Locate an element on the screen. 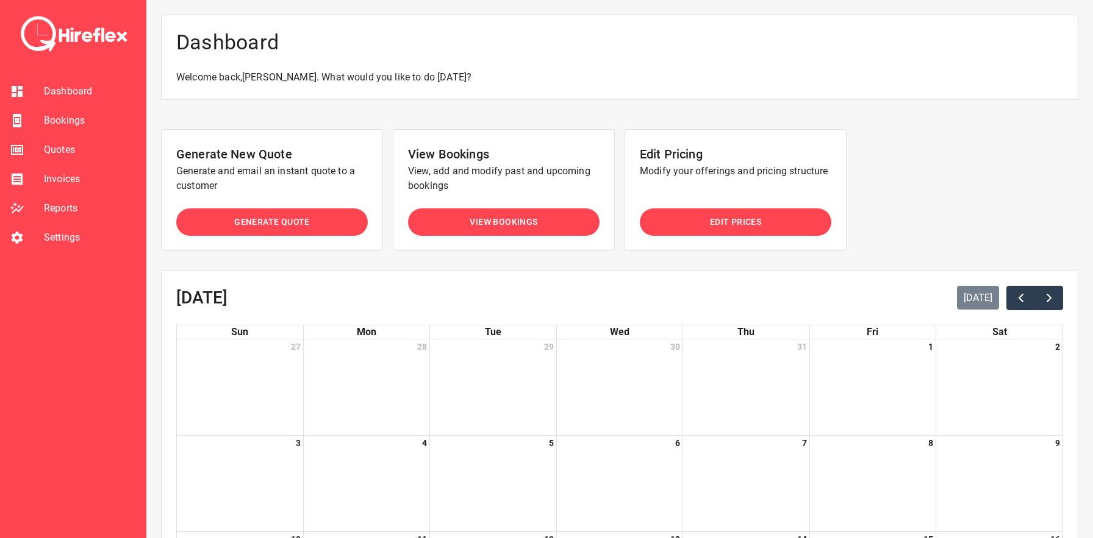 The image size is (1093, 538). td: August 3, 2025 is located at coordinates (240, 484).